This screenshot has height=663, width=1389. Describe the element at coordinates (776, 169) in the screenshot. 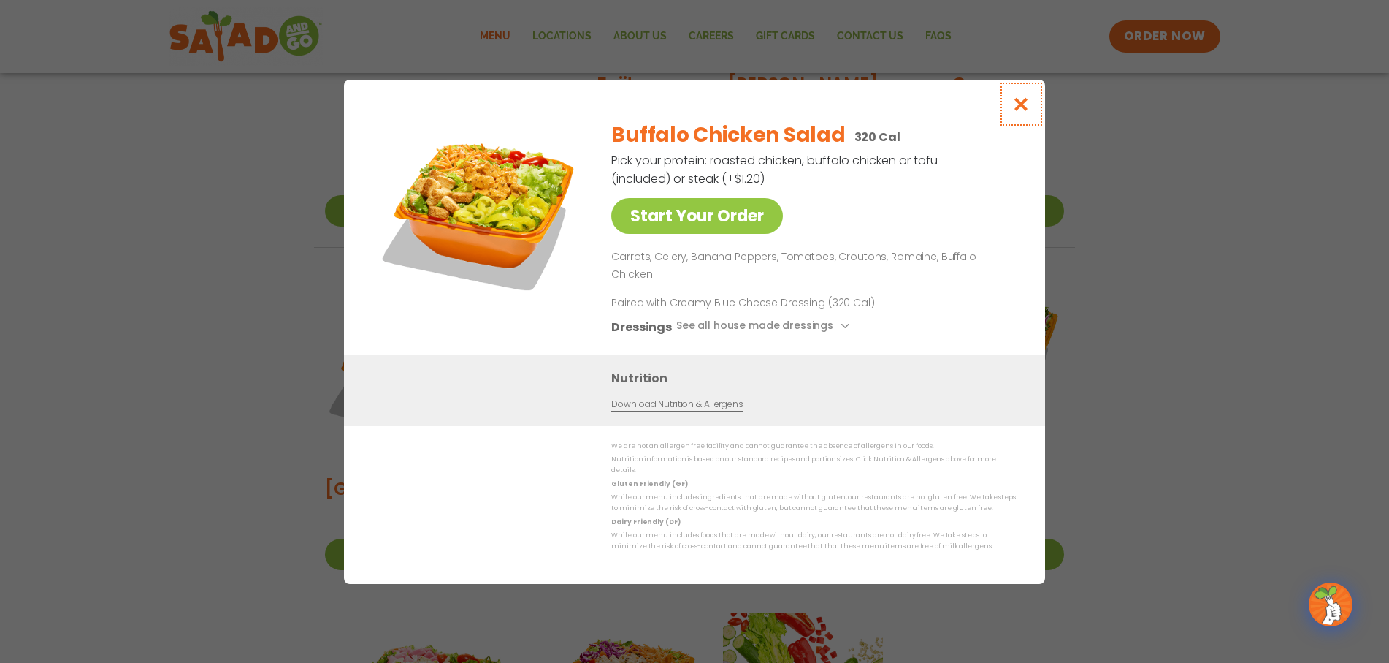

I see `p: Pick your protein: roasted chicken, buffalo chicken or tofu (included) or steak (+$1.20)` at that location.